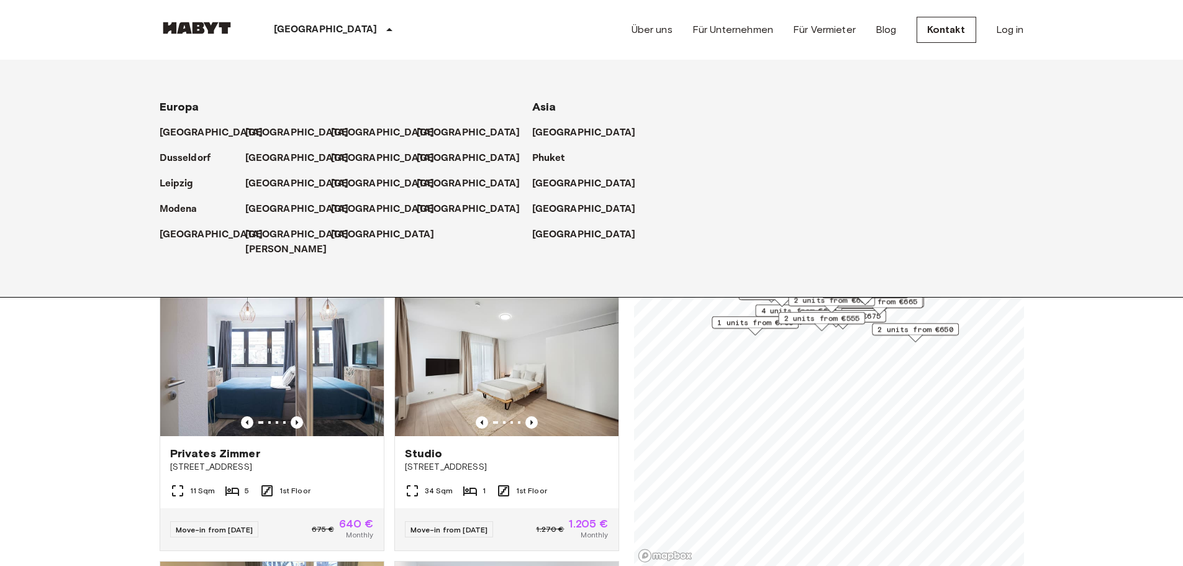 The height and width of the screenshot is (566, 1183). Describe the element at coordinates (507, 361) in the screenshot. I see `img: Marketing picture of unit DE-04-070-006-01` at that location.